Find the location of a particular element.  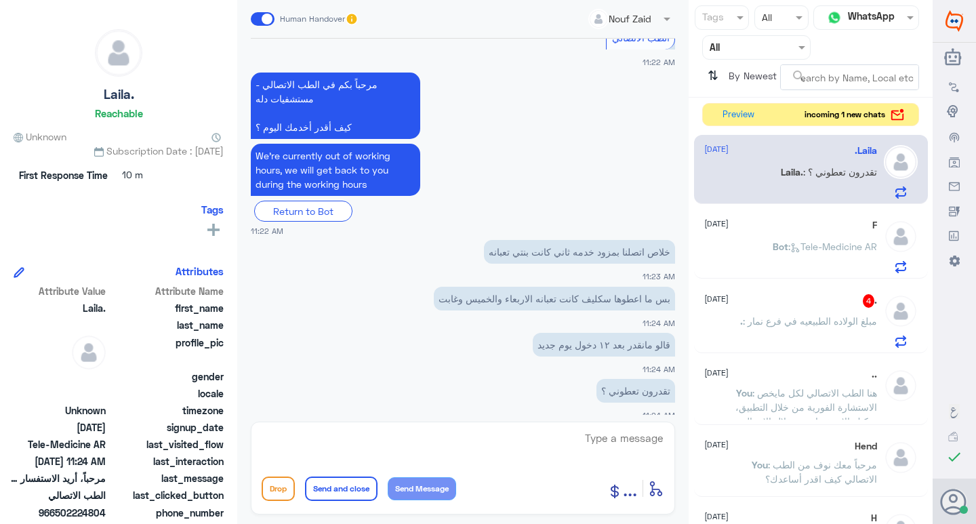

span: first_name is located at coordinates (166, 308).